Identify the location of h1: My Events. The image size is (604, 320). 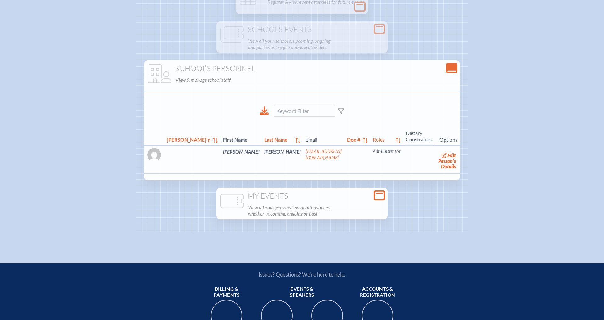
(302, 196).